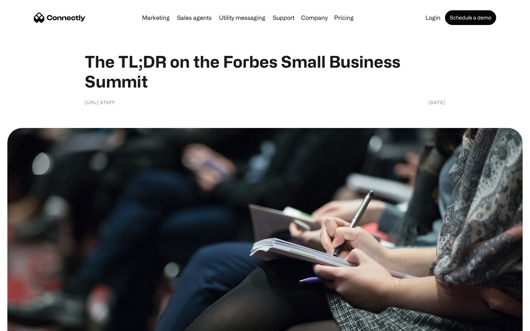 This screenshot has height=331, width=530. I want to click on a: Login, so click(433, 18).